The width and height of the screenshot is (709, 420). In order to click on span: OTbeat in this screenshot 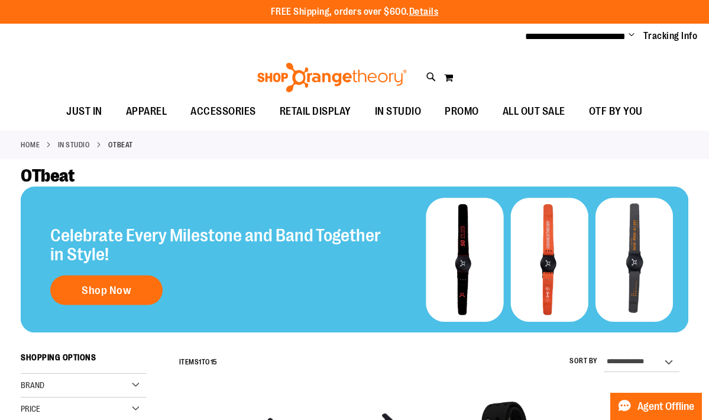, I will do `click(47, 176)`.